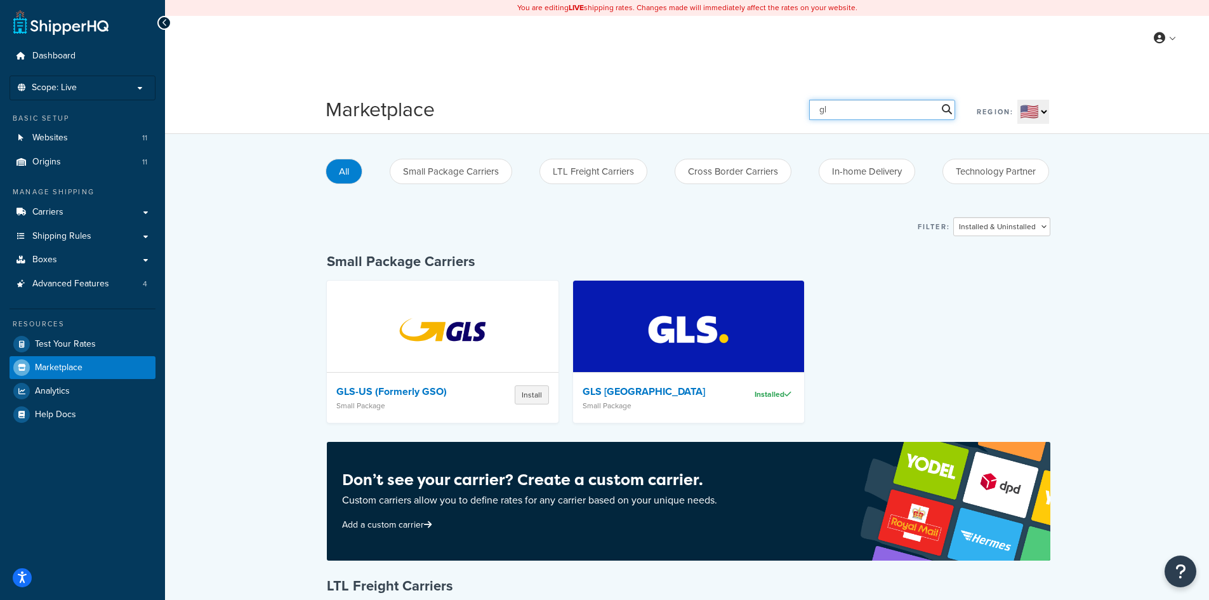 The height and width of the screenshot is (600, 1209). Describe the element at coordinates (83, 56) in the screenshot. I see `li: Dashboard` at that location.